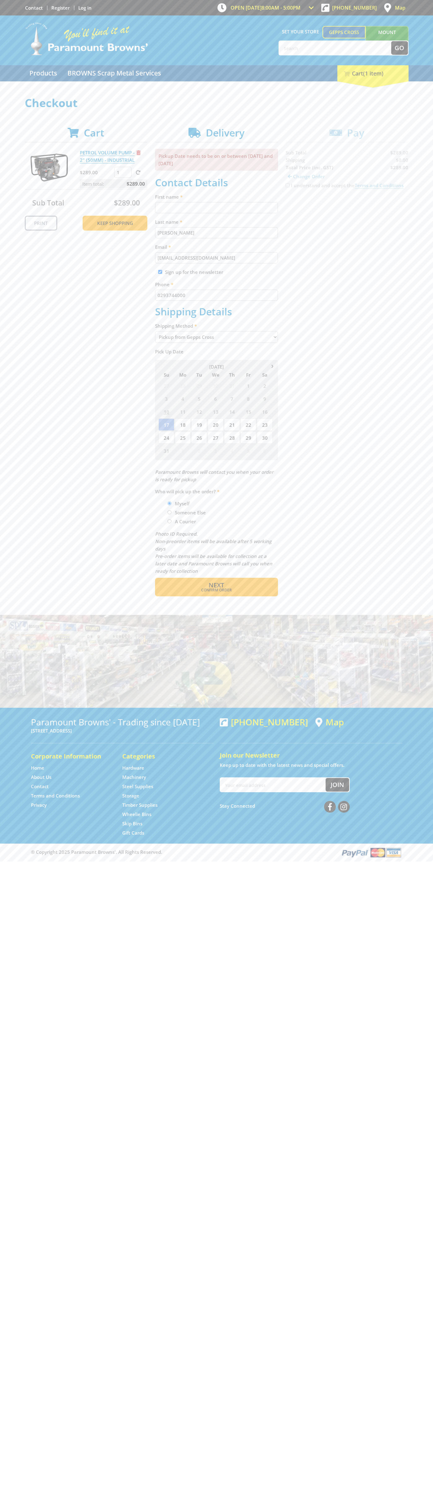  What do you see at coordinates (216, 258) in the screenshot?
I see `input: Please enter your email address.` at bounding box center [216, 258].